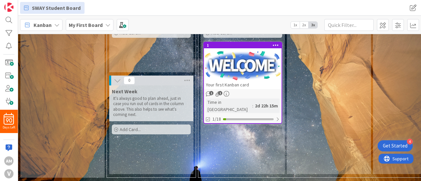 The height and width of the screenshot is (181, 421). What do you see at coordinates (130, 130) in the screenshot?
I see `span: Add Card...` at bounding box center [130, 130].